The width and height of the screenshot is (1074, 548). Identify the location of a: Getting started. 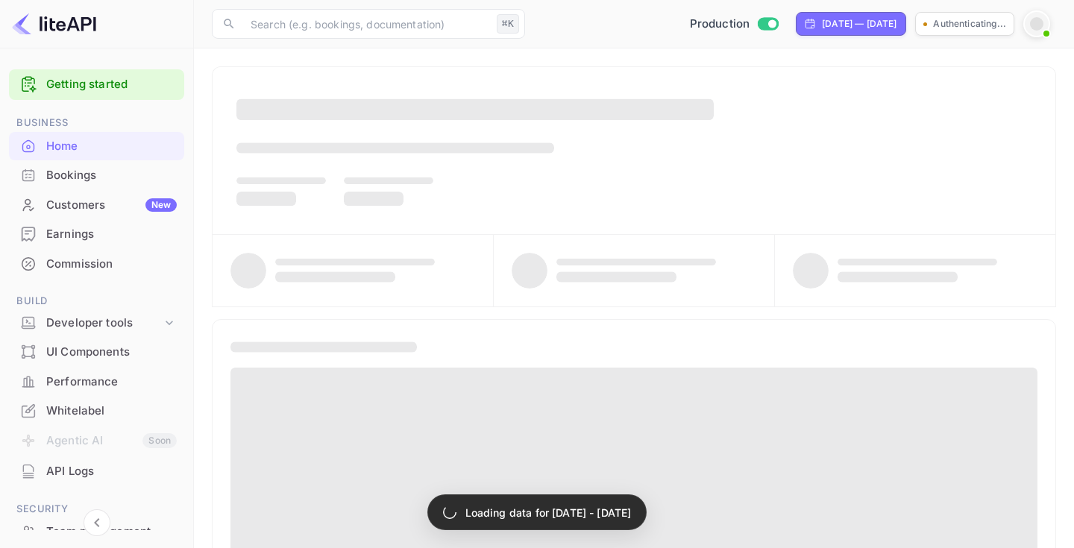
(111, 84).